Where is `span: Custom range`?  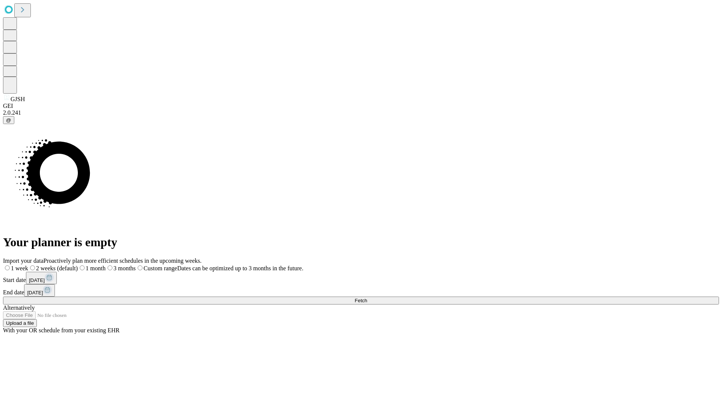
span: Custom range is located at coordinates (160, 268).